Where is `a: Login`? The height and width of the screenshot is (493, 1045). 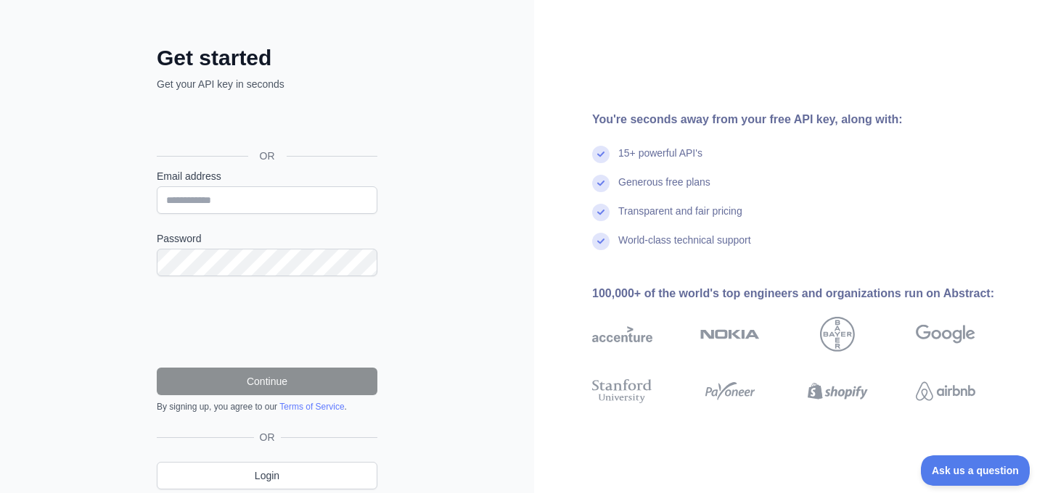 a: Login is located at coordinates (267, 476).